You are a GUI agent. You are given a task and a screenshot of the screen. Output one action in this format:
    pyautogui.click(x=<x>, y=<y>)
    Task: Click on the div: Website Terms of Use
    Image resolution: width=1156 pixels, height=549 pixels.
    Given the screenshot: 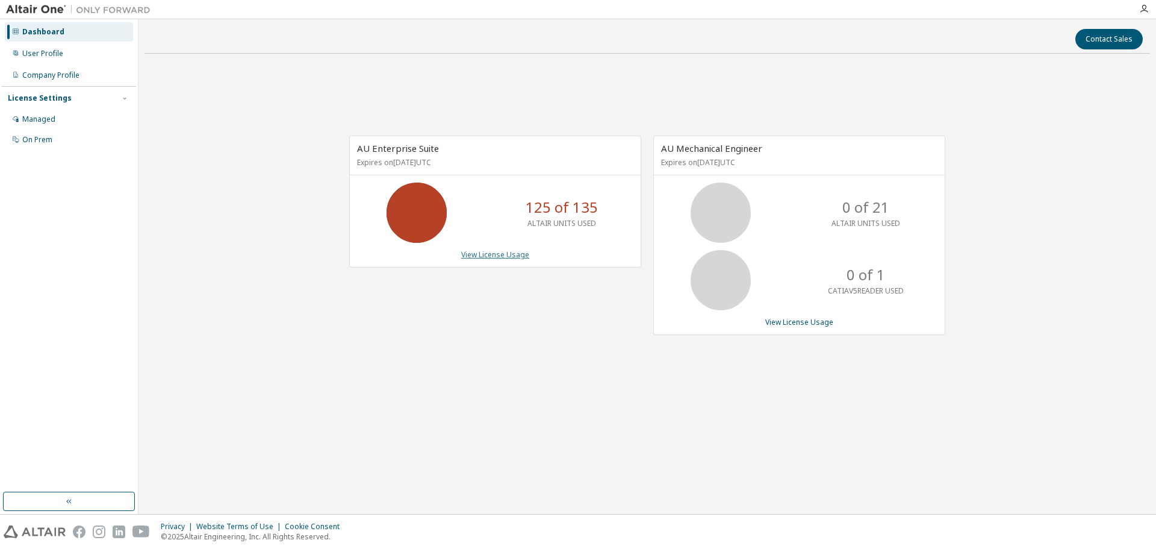 What is the action you would take?
    pyautogui.click(x=240, y=526)
    